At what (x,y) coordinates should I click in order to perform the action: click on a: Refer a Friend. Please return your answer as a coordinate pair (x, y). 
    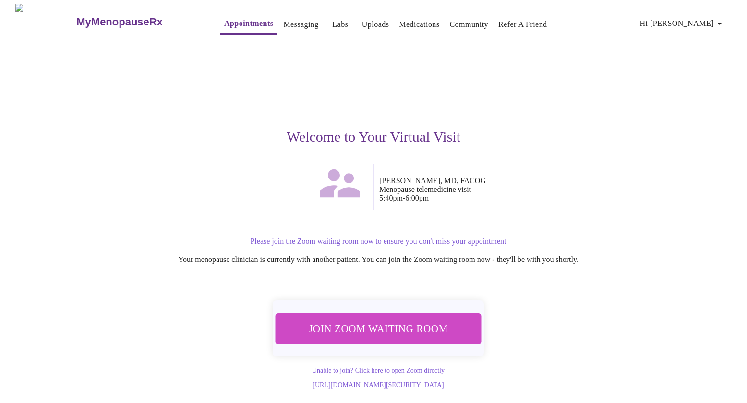
    Looking at the image, I should click on (523, 24).